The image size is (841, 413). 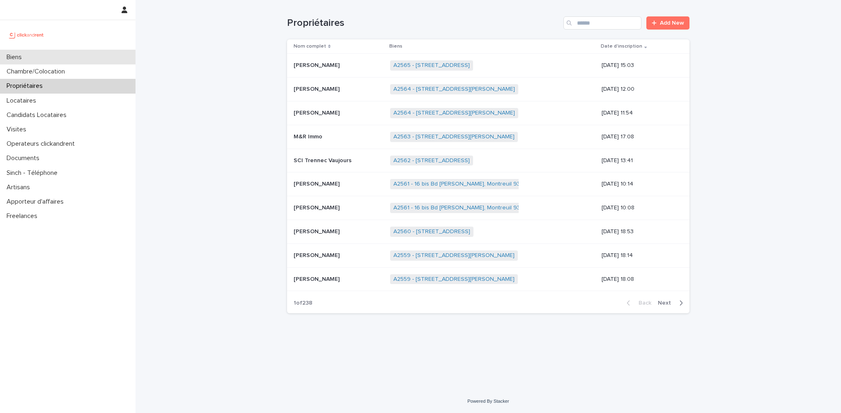 What do you see at coordinates (602, 23) in the screenshot?
I see `input: Search` at bounding box center [602, 23].